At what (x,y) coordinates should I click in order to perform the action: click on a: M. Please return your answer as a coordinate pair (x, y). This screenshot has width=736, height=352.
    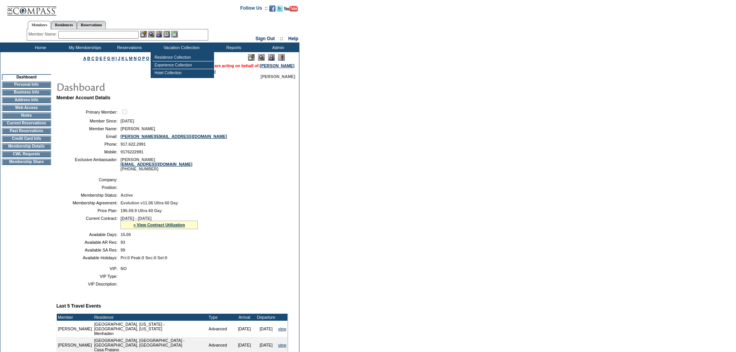
    Looking at the image, I should click on (131, 58).